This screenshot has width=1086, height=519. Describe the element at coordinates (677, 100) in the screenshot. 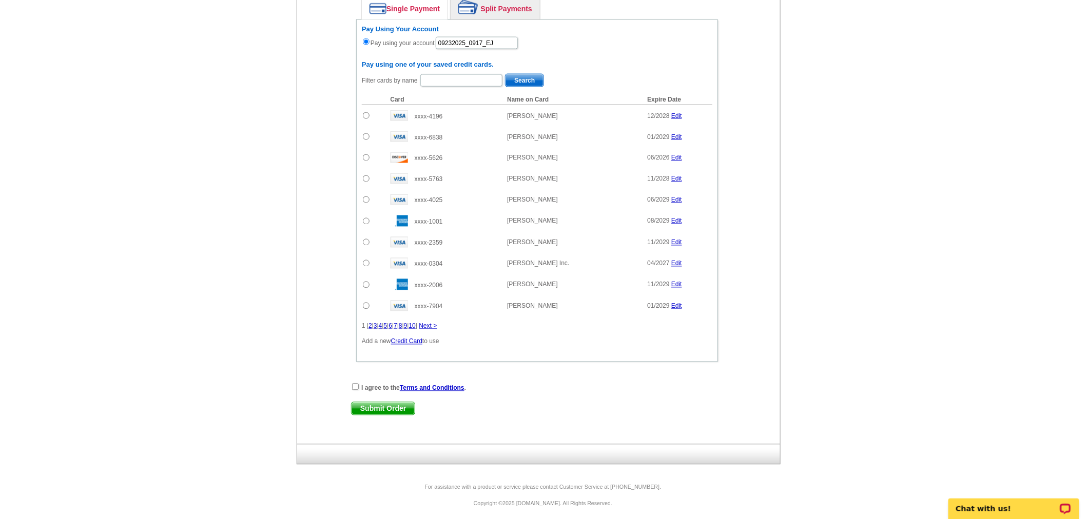

I see `th: Expire Date` at that location.